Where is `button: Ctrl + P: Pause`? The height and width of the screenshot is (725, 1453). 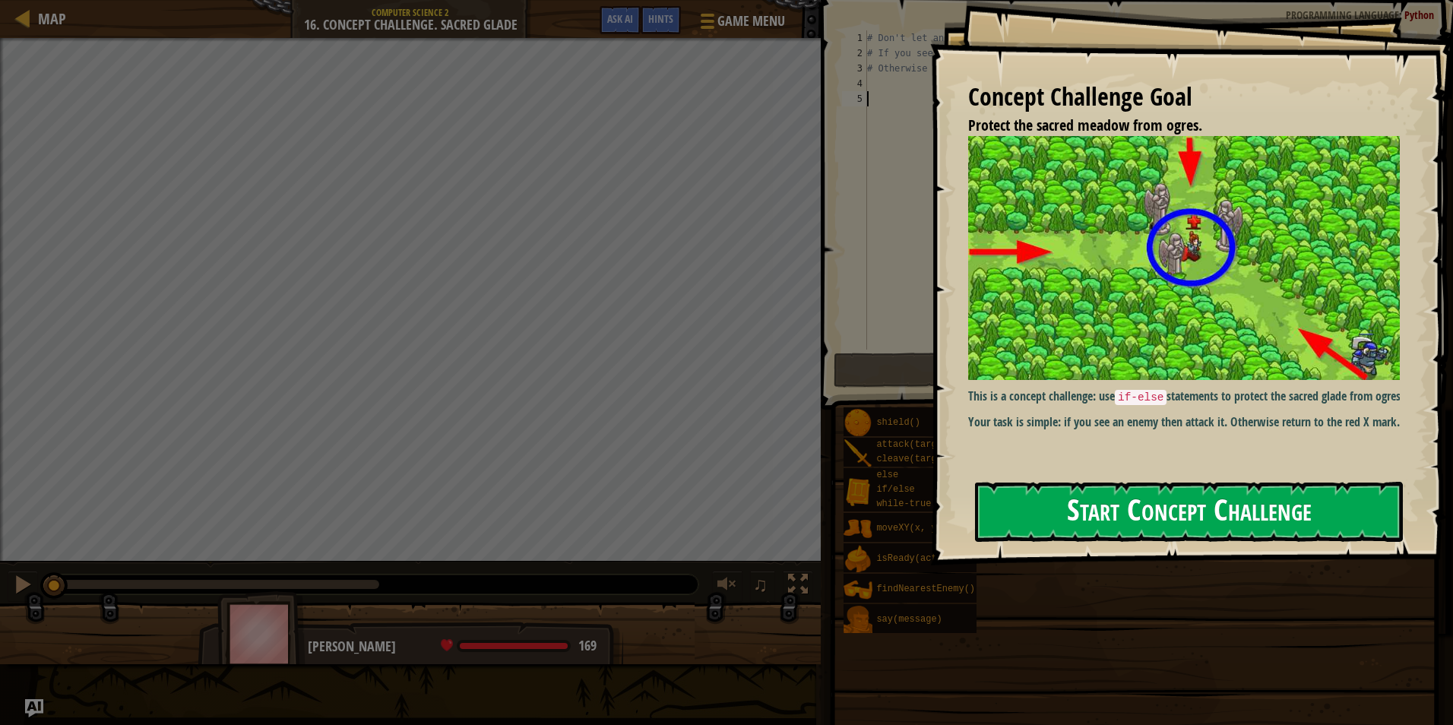 button: Ctrl + P: Pause is located at coordinates (23, 586).